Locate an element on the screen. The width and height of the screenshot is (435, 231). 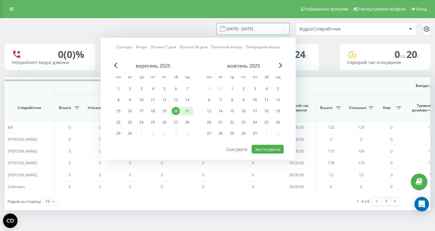
div: 19 is located at coordinates (164, 111).